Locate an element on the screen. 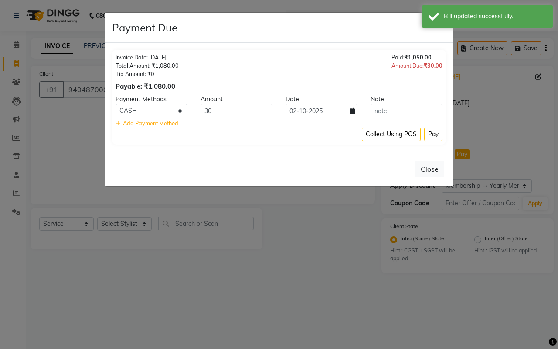 This screenshot has width=558, height=349. div: Paid: is located at coordinates (417, 57).